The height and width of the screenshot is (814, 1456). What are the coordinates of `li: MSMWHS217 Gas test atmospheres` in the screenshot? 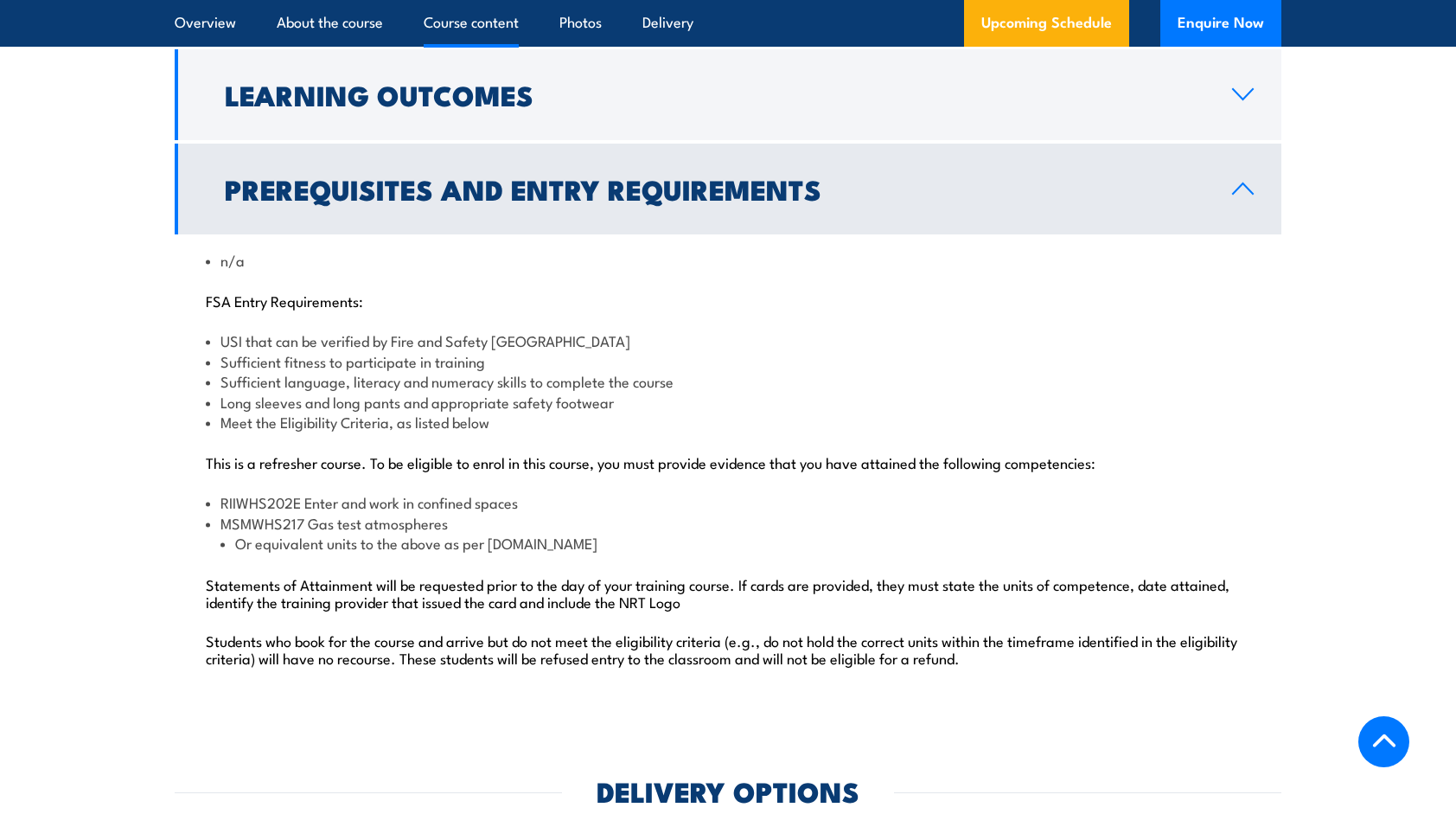 It's located at (728, 533).